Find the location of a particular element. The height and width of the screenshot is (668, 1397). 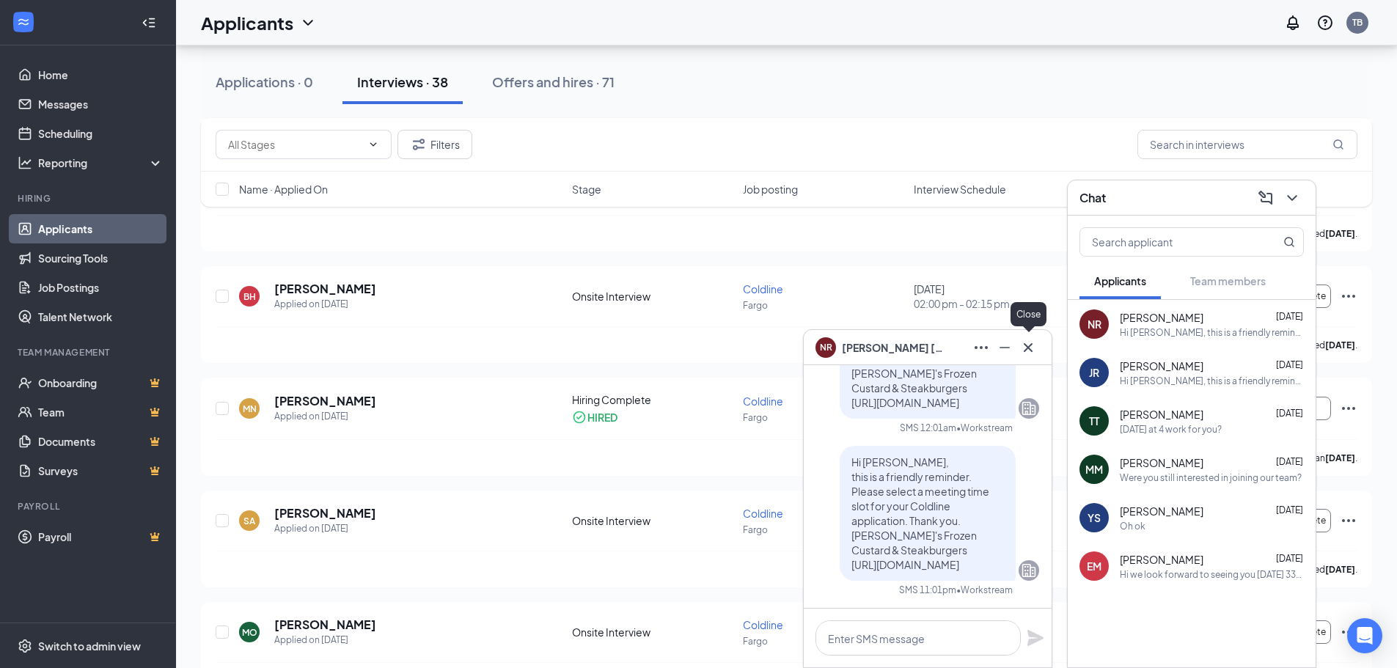

button: ChevronDown is located at coordinates (1292, 198).